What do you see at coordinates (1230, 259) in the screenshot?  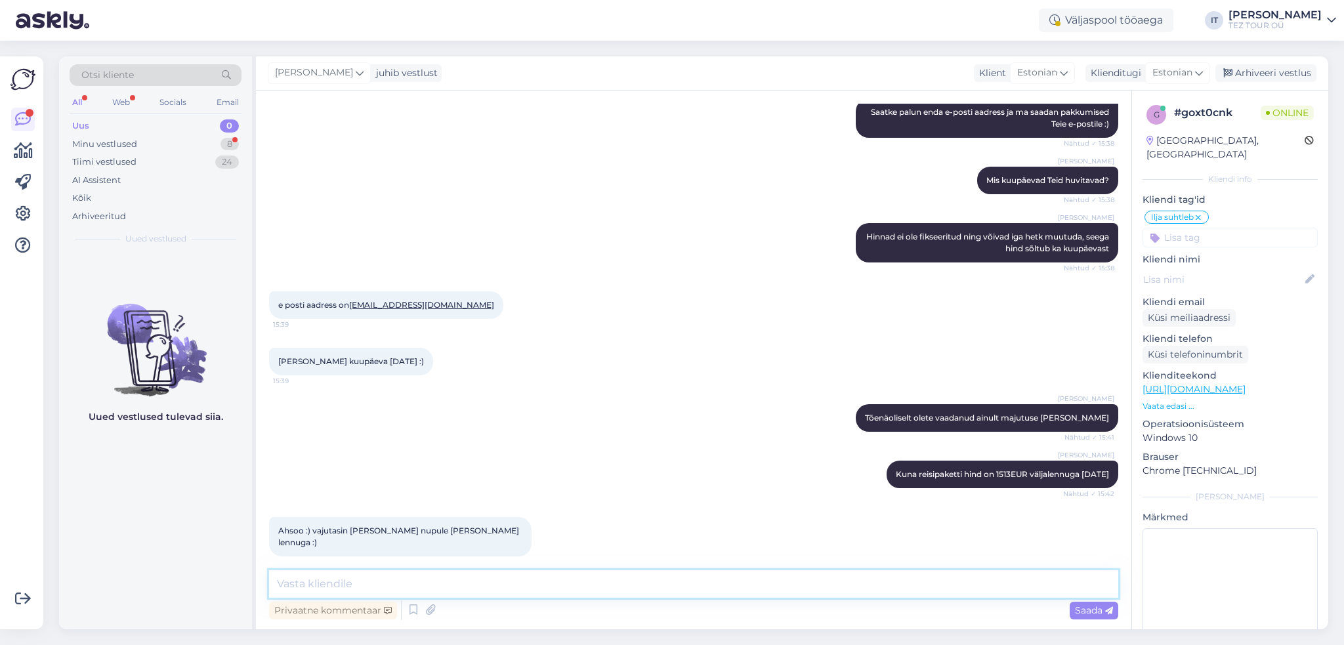 I see `p: Kliendi nimi` at bounding box center [1230, 259].